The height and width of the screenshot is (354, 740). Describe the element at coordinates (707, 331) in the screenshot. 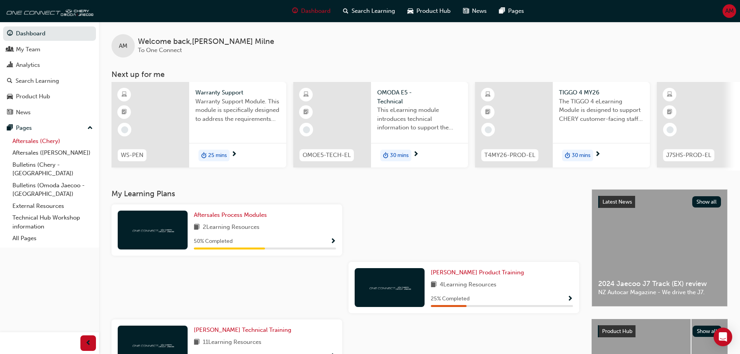

I see `button: Show all` at that location.